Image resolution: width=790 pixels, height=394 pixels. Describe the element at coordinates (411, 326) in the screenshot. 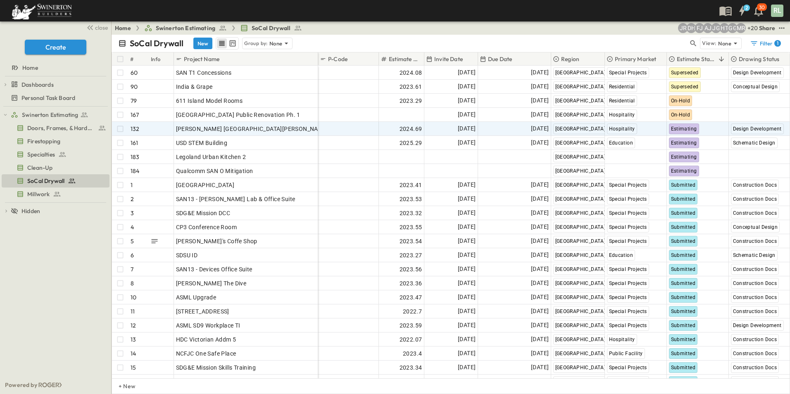

I see `span: 2023.59` at that location.